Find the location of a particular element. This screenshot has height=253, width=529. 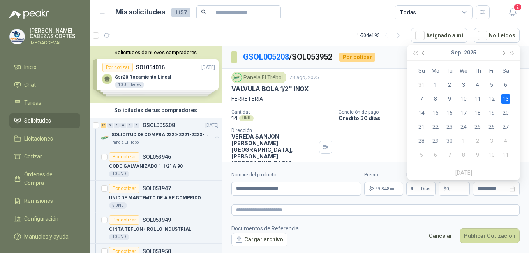

td: 2025-09-05 is located at coordinates (492, 85).